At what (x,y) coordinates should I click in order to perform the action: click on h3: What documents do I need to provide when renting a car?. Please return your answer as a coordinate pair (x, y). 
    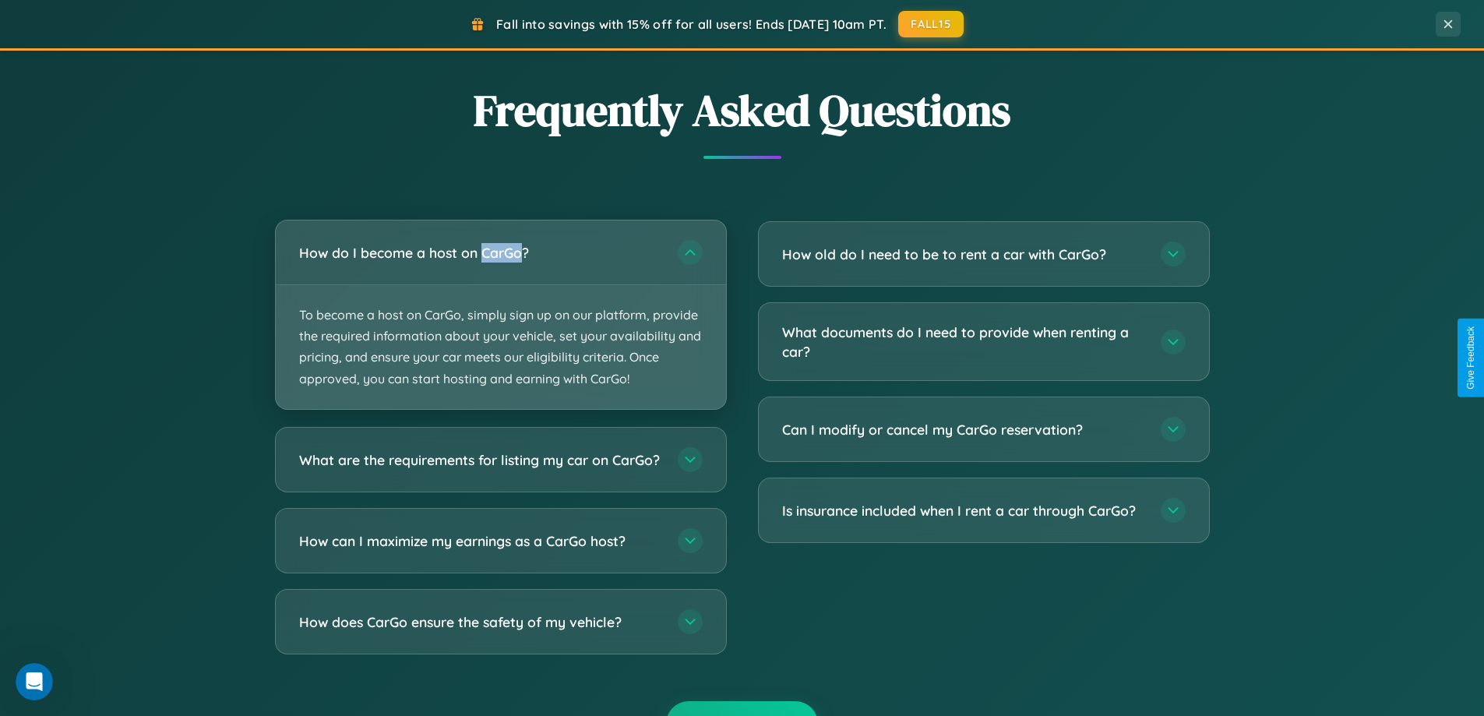
    Looking at the image, I should click on (964, 341).